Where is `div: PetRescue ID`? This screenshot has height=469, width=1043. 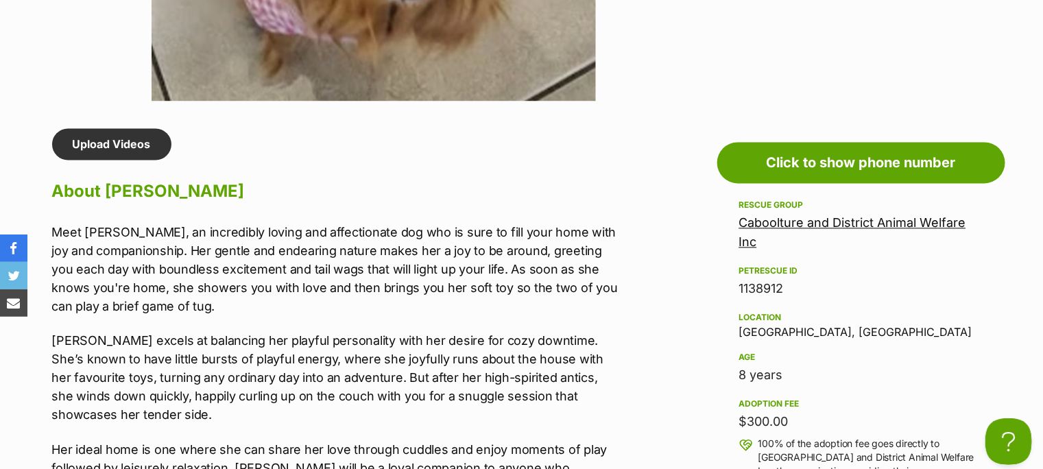
div: PetRescue ID is located at coordinates (862, 271).